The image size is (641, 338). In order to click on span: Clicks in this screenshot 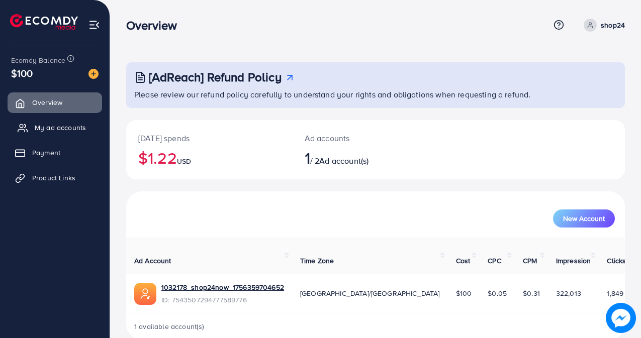, I will do `click(616, 261)`.